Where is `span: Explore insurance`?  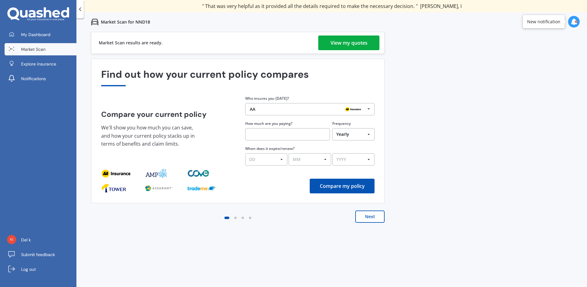 span: Explore insurance is located at coordinates (39, 64).